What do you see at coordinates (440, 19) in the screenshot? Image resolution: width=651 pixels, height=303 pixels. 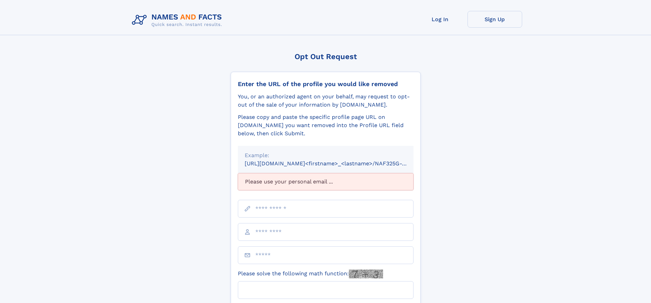 I see `a: Log In` at bounding box center [440, 19].